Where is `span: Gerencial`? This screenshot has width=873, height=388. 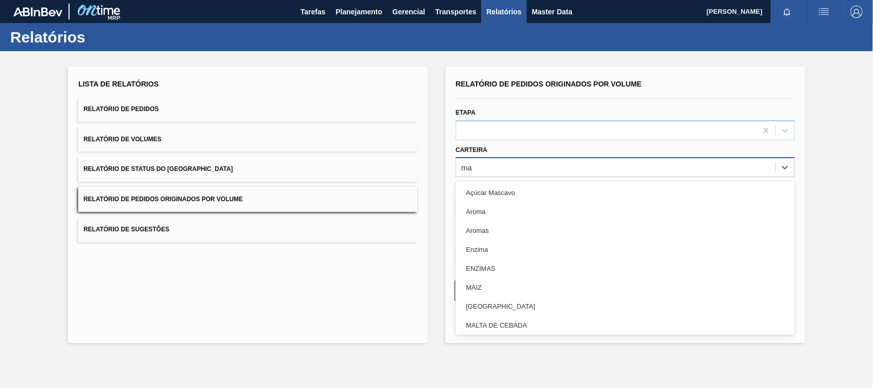
span: Gerencial is located at coordinates (409, 12).